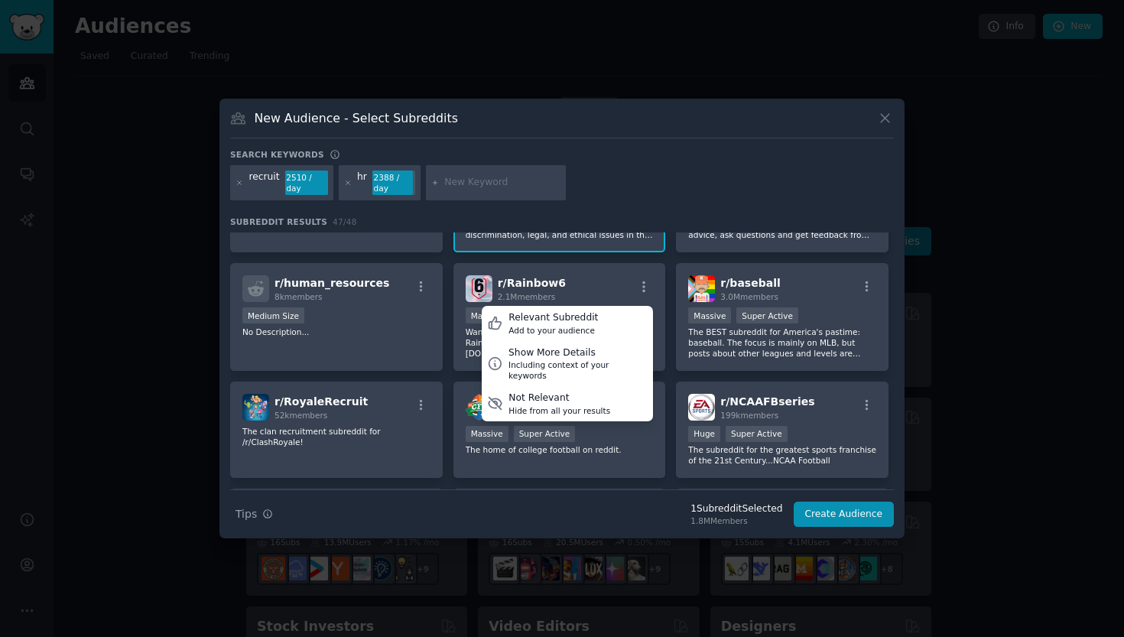 The height and width of the screenshot is (637, 1124). I want to click on button: Tips, so click(254, 514).